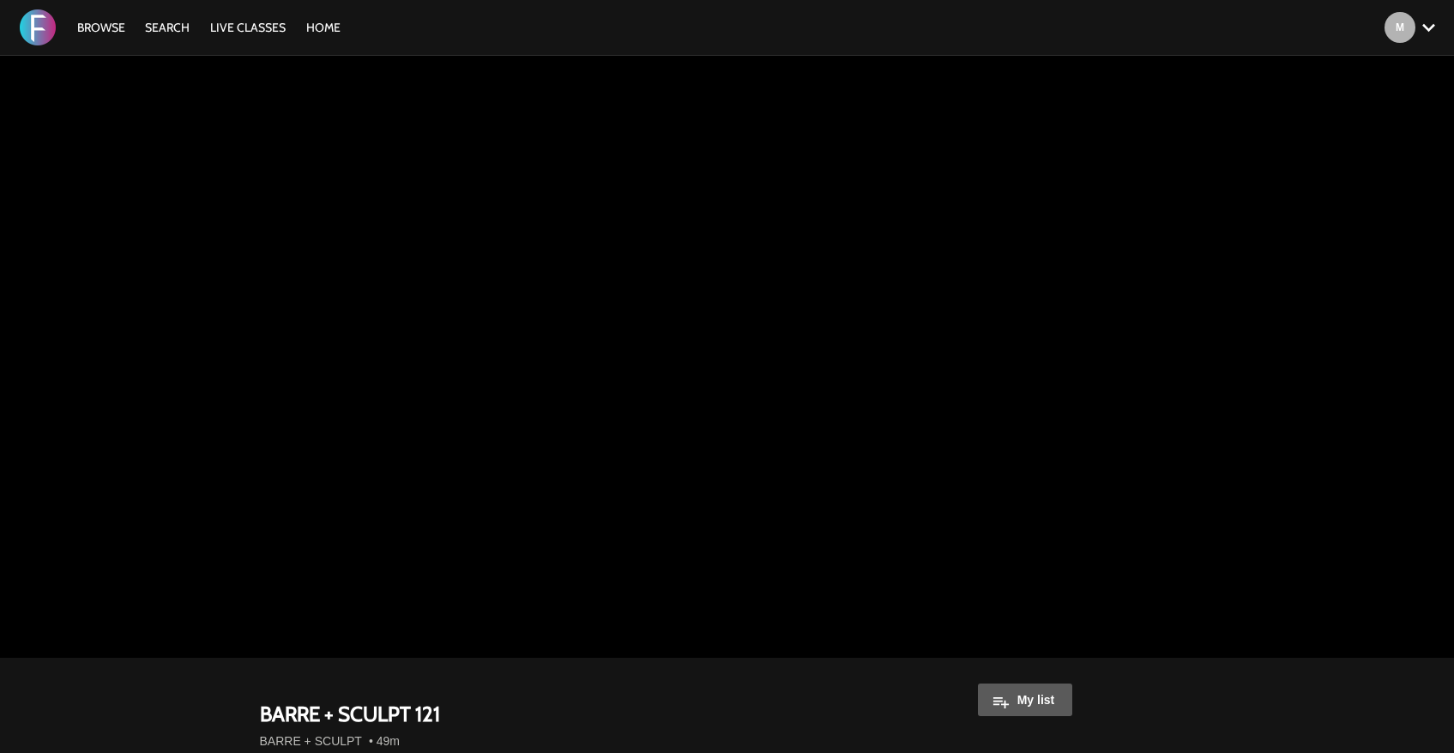 This screenshot has width=1454, height=753. Describe the element at coordinates (310, 741) in the screenshot. I see `a: BARRE + SCULPT` at that location.